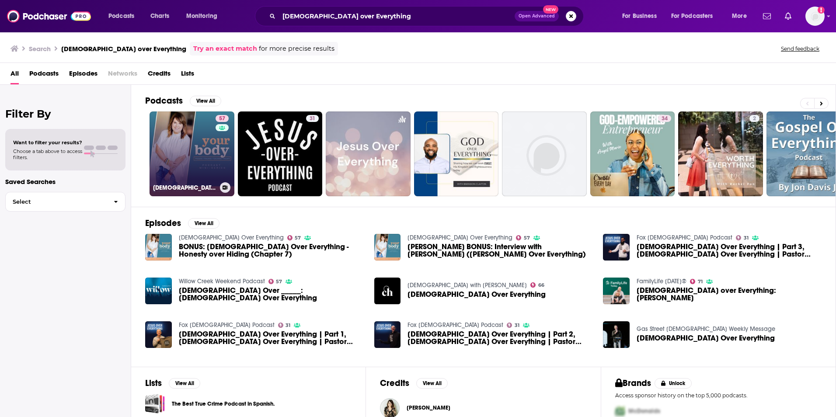 The height and width of the screenshot is (417, 836). Describe the element at coordinates (633, 383) in the screenshot. I see `h2: Brands` at that location.